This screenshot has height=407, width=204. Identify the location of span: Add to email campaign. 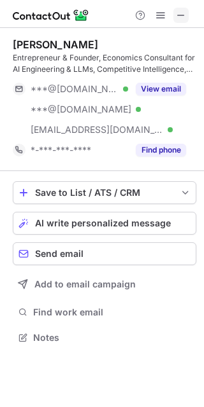
(85, 284).